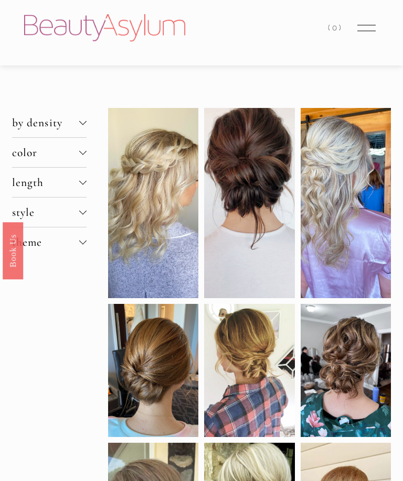 This screenshot has height=481, width=403. I want to click on span: color, so click(46, 153).